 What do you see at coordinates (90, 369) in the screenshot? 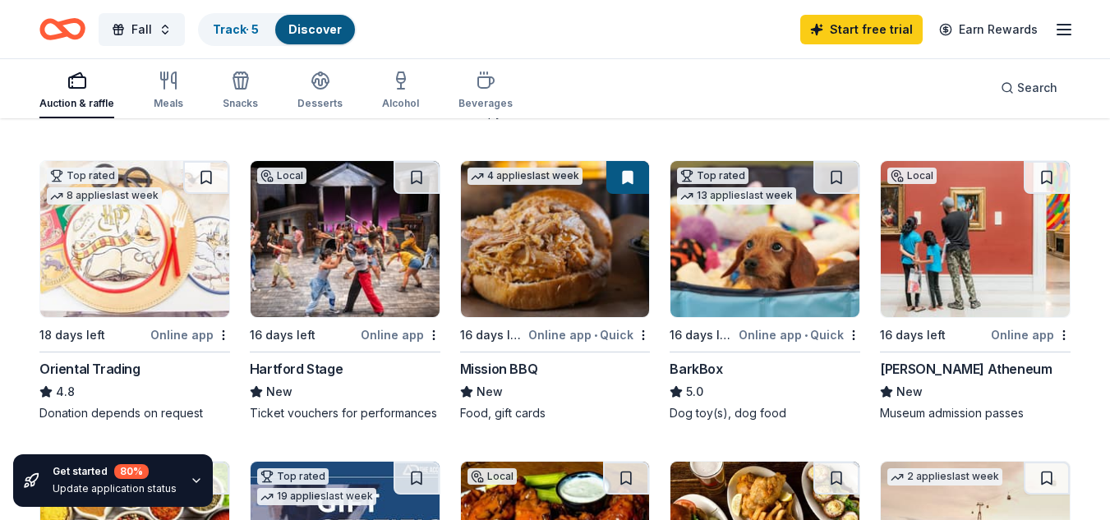
I see `div: Oriental Trading` at bounding box center [90, 369].